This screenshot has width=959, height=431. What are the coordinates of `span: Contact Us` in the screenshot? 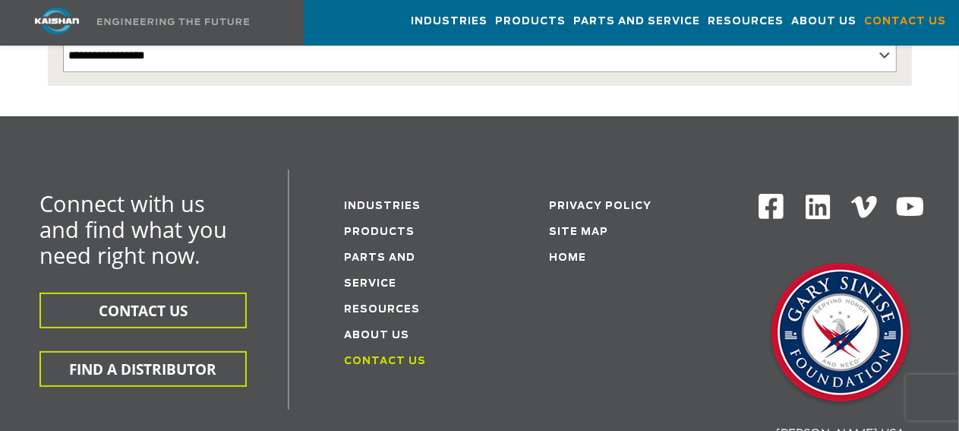 It's located at (905, 21).